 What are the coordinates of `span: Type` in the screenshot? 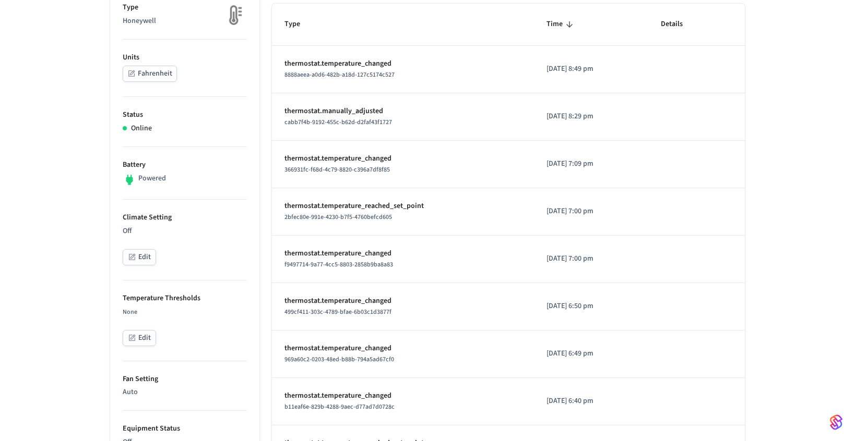 It's located at (299, 24).